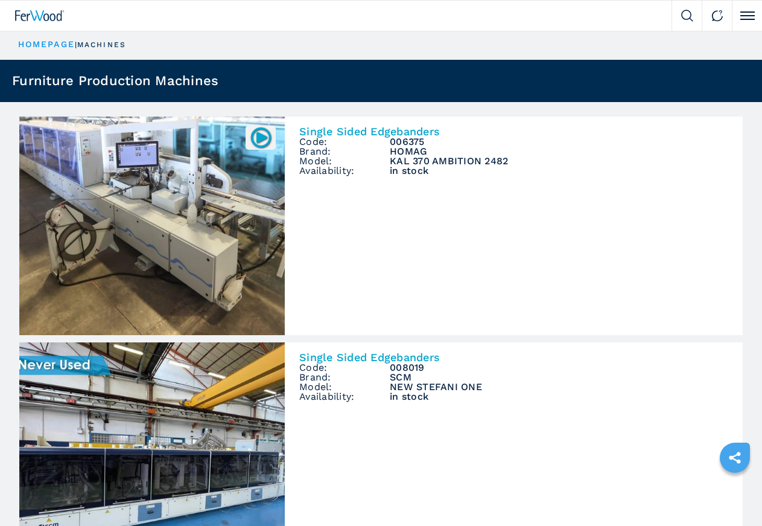 The width and height of the screenshot is (762, 526). I want to click on img: Contact us, so click(718, 16).